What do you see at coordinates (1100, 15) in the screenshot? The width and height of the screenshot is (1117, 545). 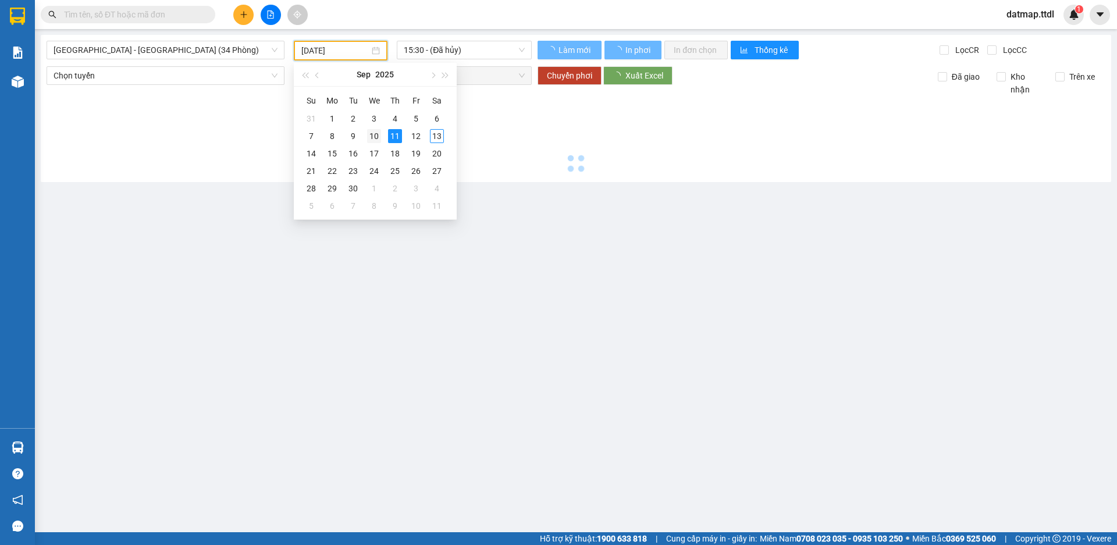 I see `button: caret-down` at bounding box center [1100, 15].